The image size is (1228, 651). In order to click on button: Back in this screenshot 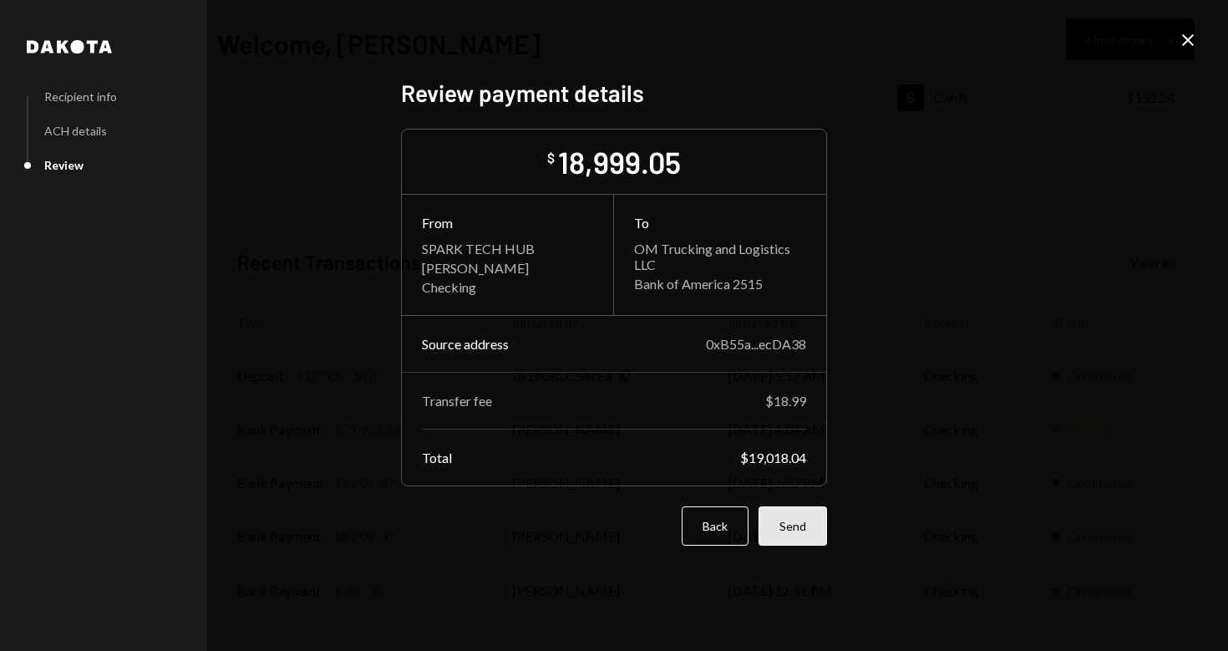, I will do `click(715, 526)`.